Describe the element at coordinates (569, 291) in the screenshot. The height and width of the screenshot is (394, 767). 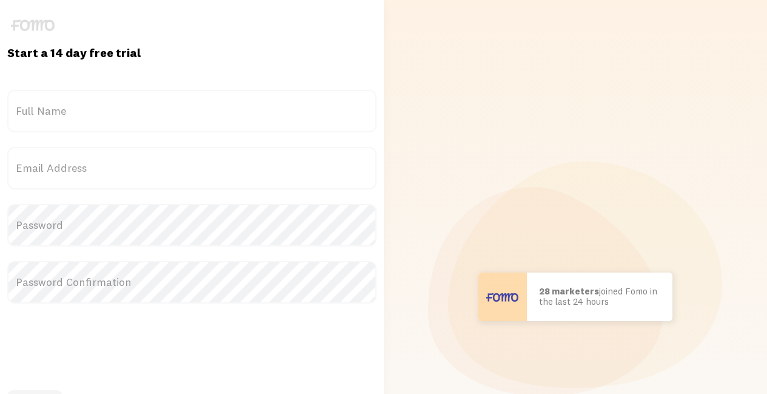
I see `b: 28 marketers` at that location.